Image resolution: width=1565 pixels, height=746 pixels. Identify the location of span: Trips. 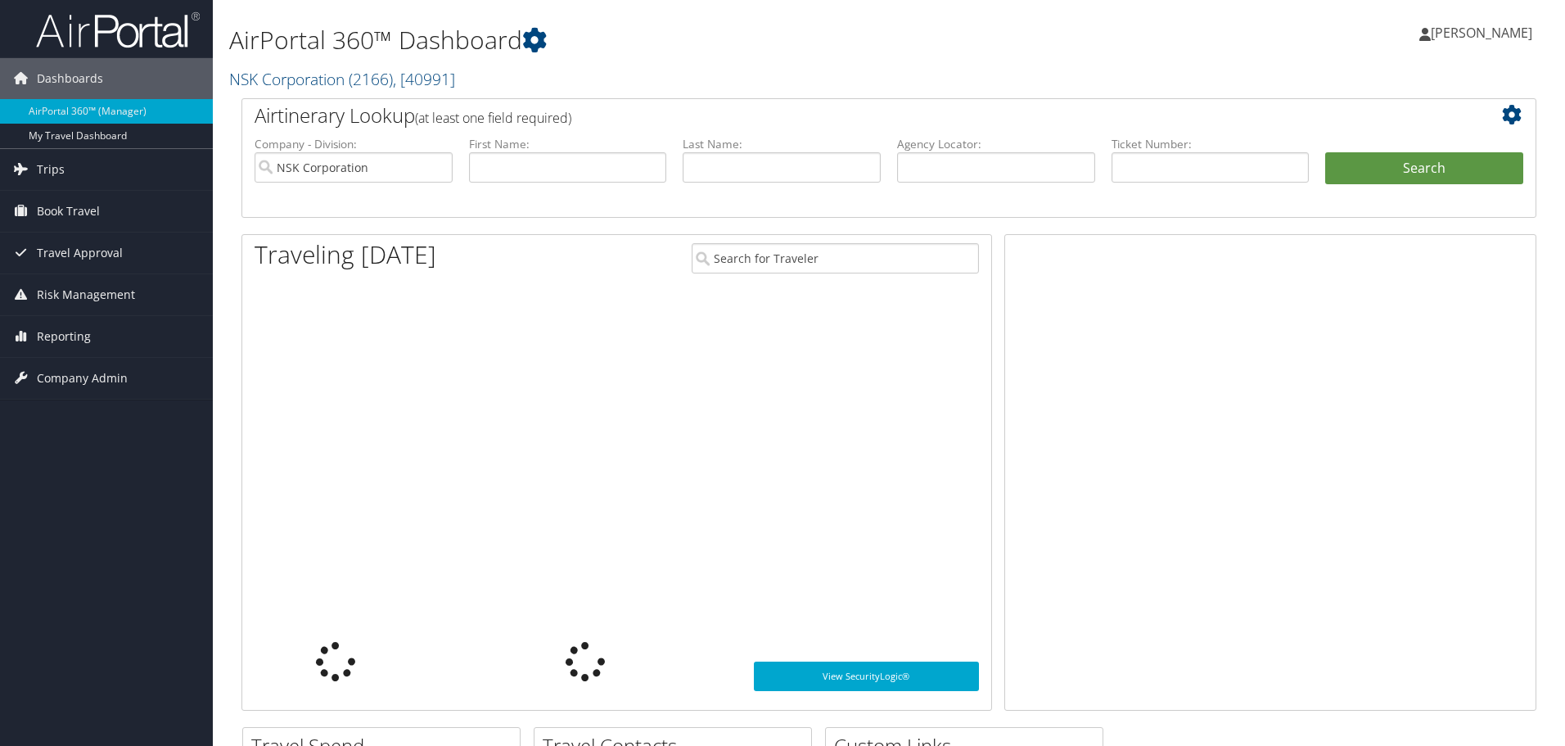
(51, 169).